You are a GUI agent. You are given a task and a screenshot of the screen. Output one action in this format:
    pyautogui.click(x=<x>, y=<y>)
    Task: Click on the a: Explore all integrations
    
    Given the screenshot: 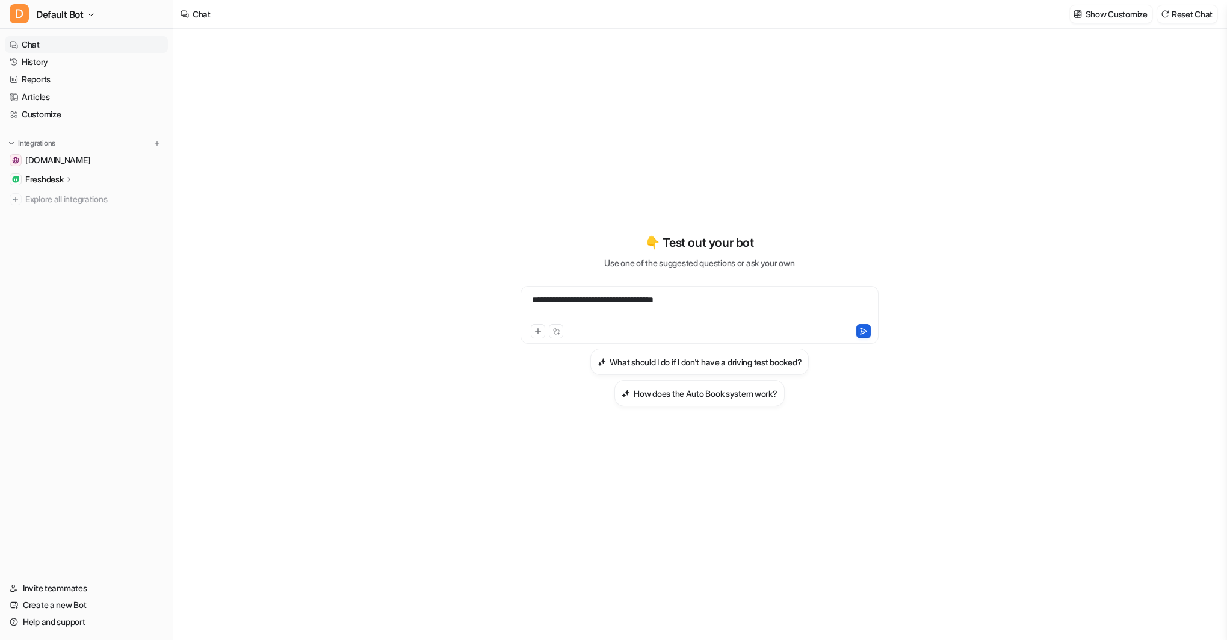 What is the action you would take?
    pyautogui.click(x=86, y=199)
    